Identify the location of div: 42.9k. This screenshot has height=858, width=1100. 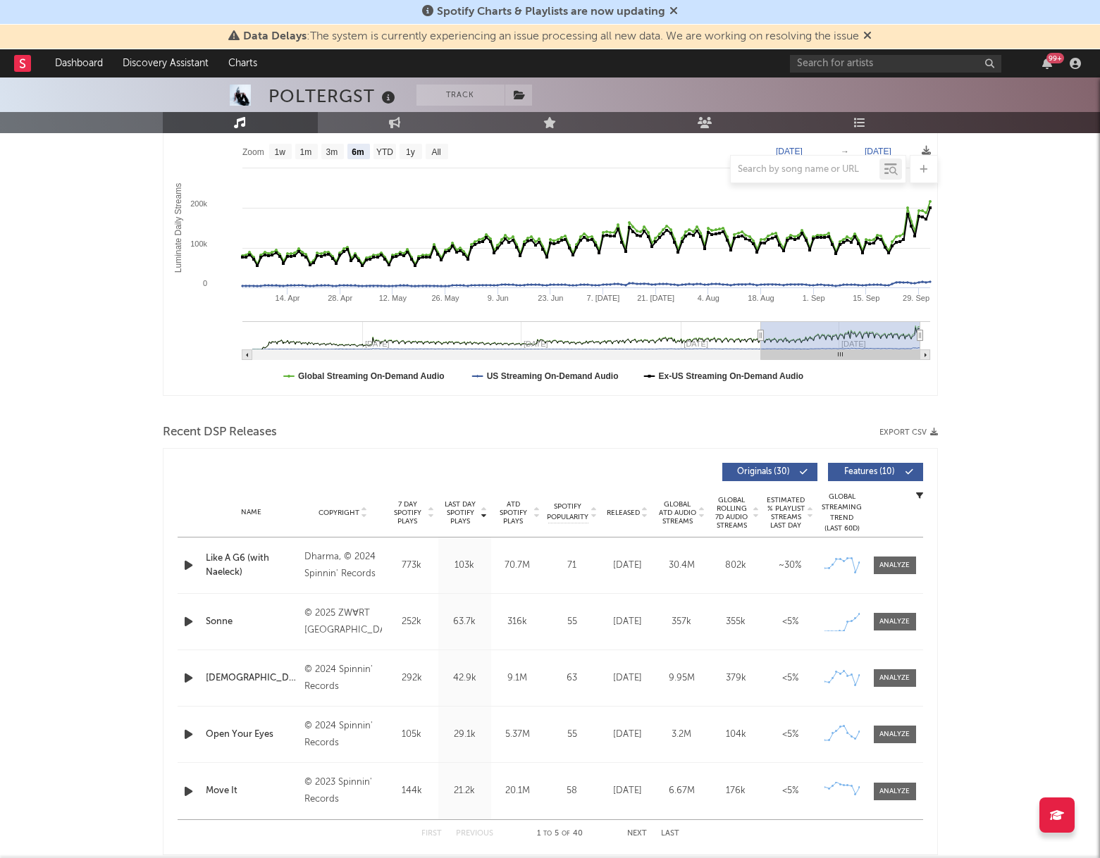
(464, 678).